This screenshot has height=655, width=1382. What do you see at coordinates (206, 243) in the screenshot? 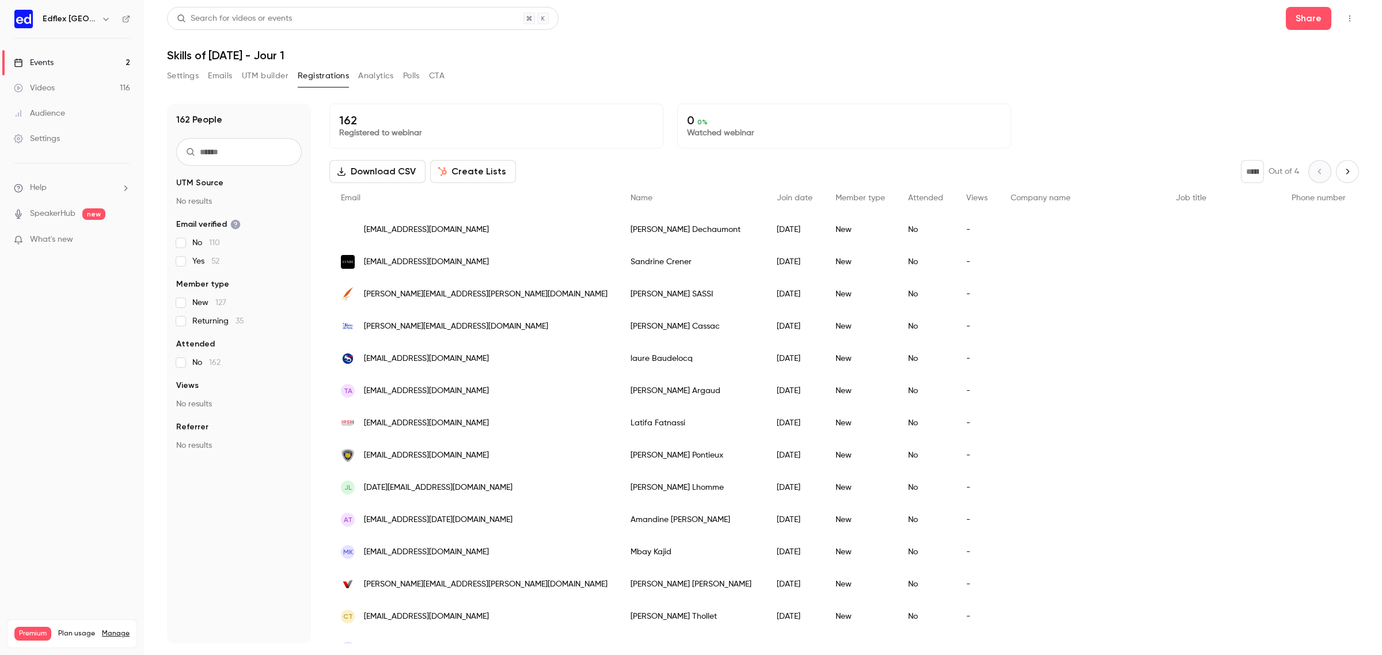
I see `span: No` at bounding box center [206, 243].